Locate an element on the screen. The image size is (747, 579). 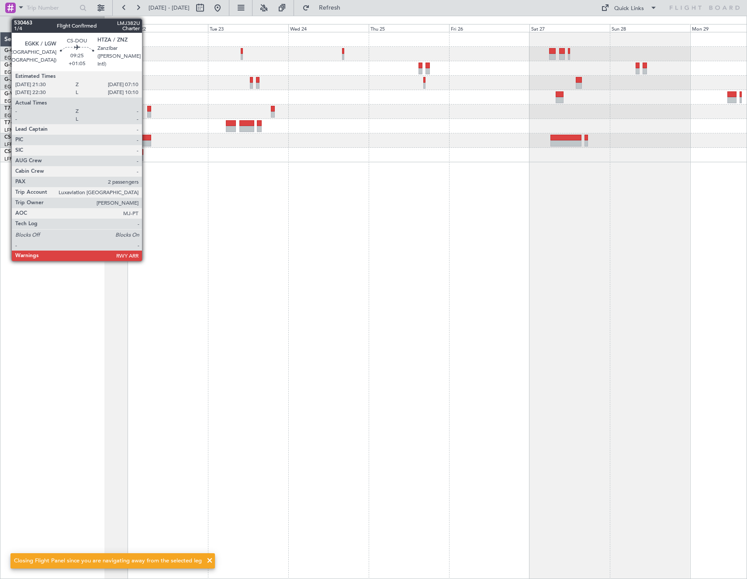
button: Quick Links is located at coordinates (629, 8).